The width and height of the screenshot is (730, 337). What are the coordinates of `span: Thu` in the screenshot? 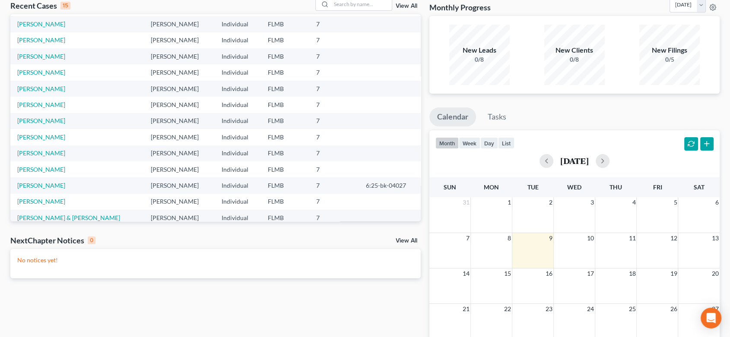 It's located at (615, 187).